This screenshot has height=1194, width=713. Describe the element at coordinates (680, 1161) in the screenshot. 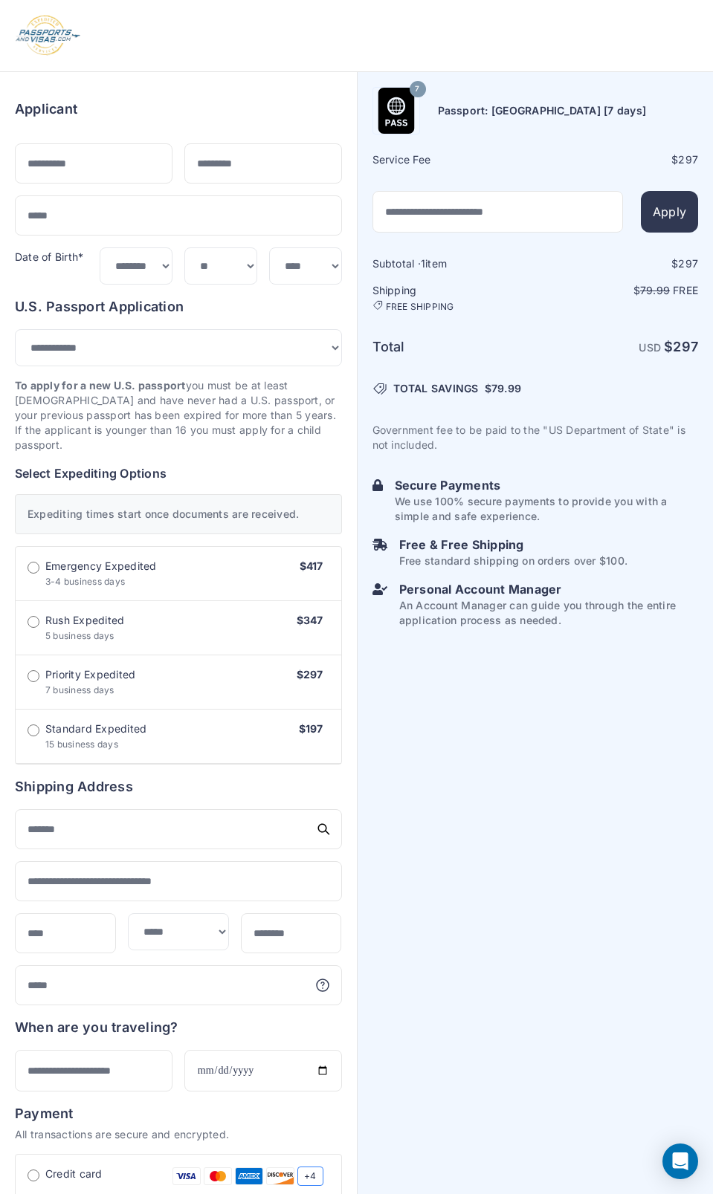

I see `div: Open Intercom Messenger` at that location.